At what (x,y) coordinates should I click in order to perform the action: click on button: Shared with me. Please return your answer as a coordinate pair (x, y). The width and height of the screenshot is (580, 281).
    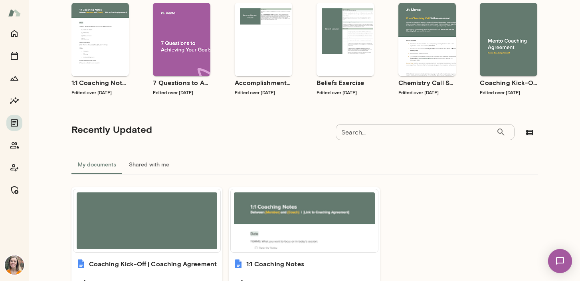
    Looking at the image, I should click on (149, 164).